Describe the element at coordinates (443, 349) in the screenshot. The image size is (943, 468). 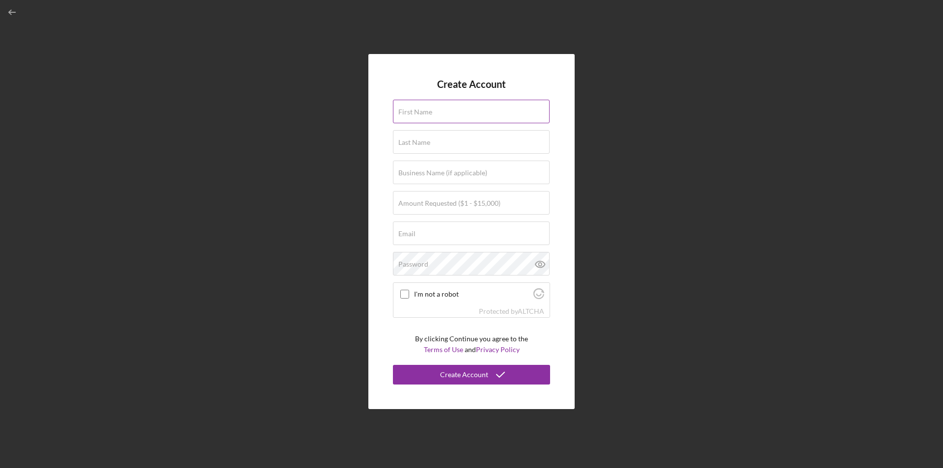
I see `a: Terms of Use` at that location.